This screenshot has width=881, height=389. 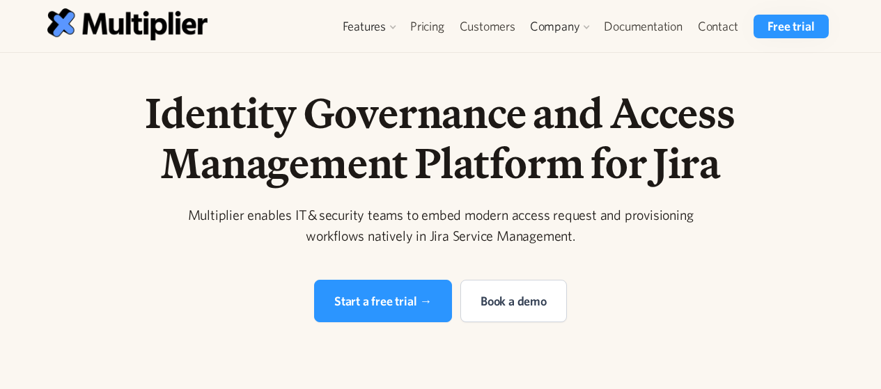 I want to click on a: Book a demo, so click(x=513, y=301).